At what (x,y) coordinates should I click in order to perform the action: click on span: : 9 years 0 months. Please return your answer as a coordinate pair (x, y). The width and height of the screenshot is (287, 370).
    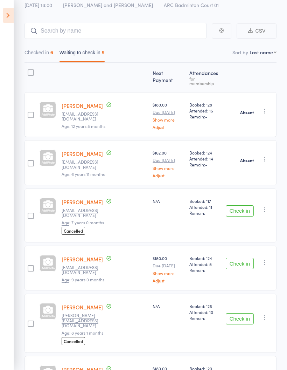
    Looking at the image, I should click on (83, 280).